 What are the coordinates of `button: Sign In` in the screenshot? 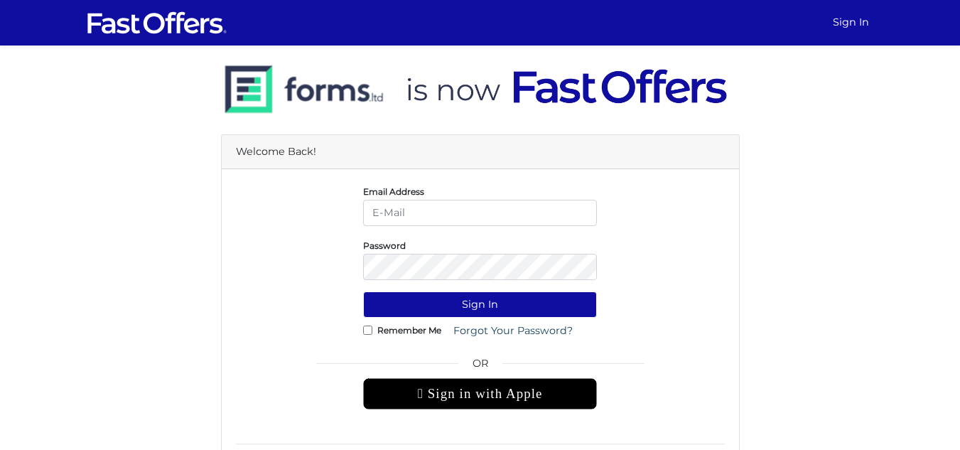 It's located at (480, 304).